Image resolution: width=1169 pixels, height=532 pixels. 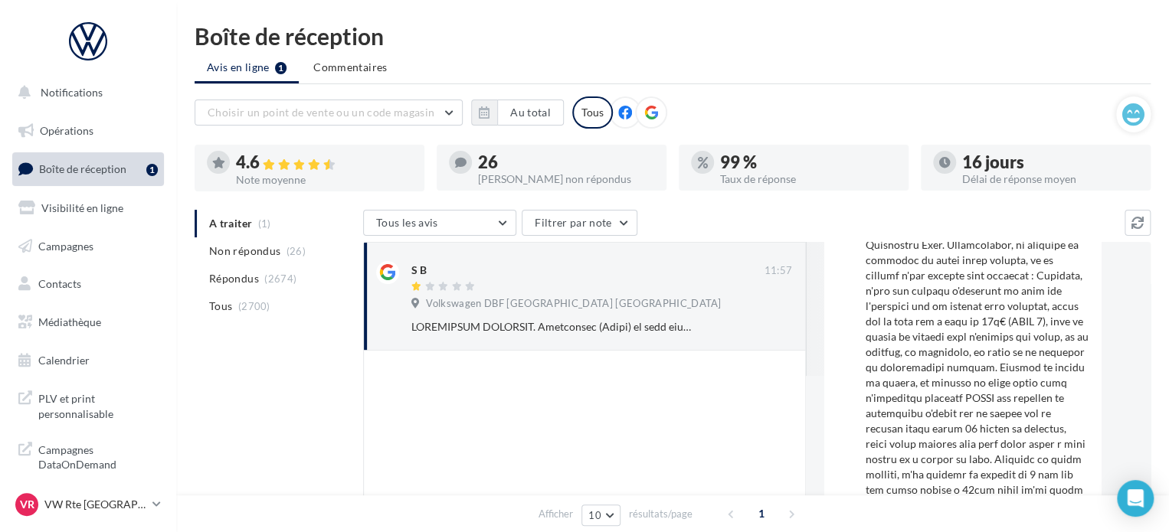 What do you see at coordinates (595, 516) in the screenshot?
I see `span: 10` at bounding box center [595, 516].